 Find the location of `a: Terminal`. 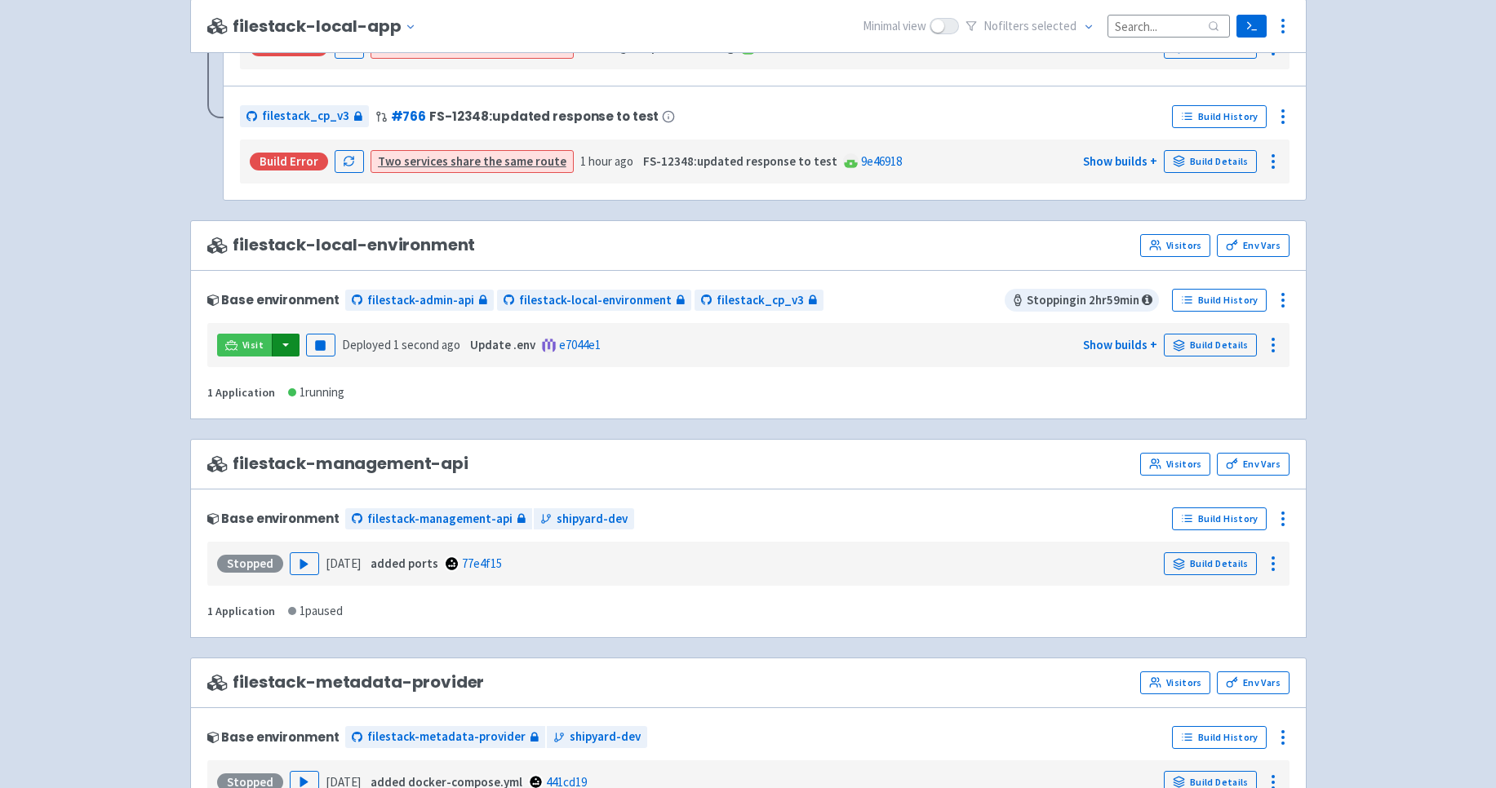

a: Terminal is located at coordinates (1251, 26).